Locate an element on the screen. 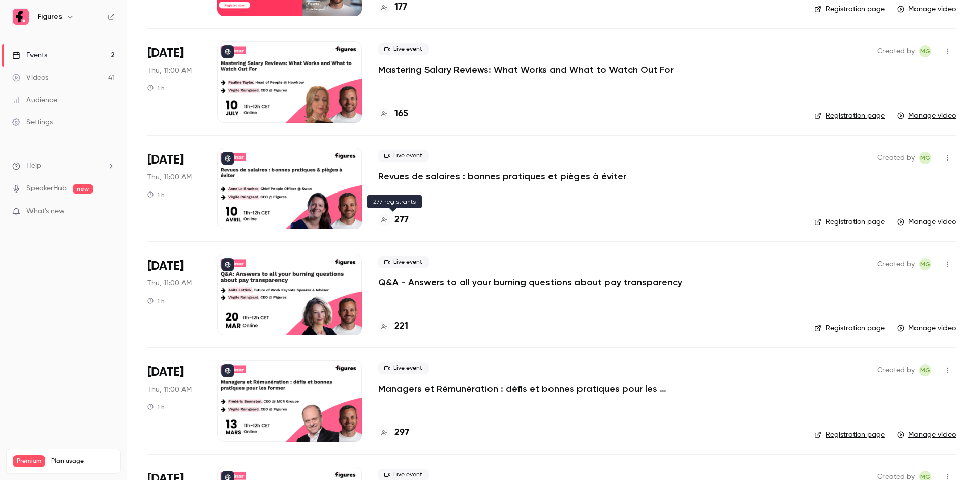  a: Revues de salaires : bonnes pratiques et pièges à éviter is located at coordinates (502, 176).